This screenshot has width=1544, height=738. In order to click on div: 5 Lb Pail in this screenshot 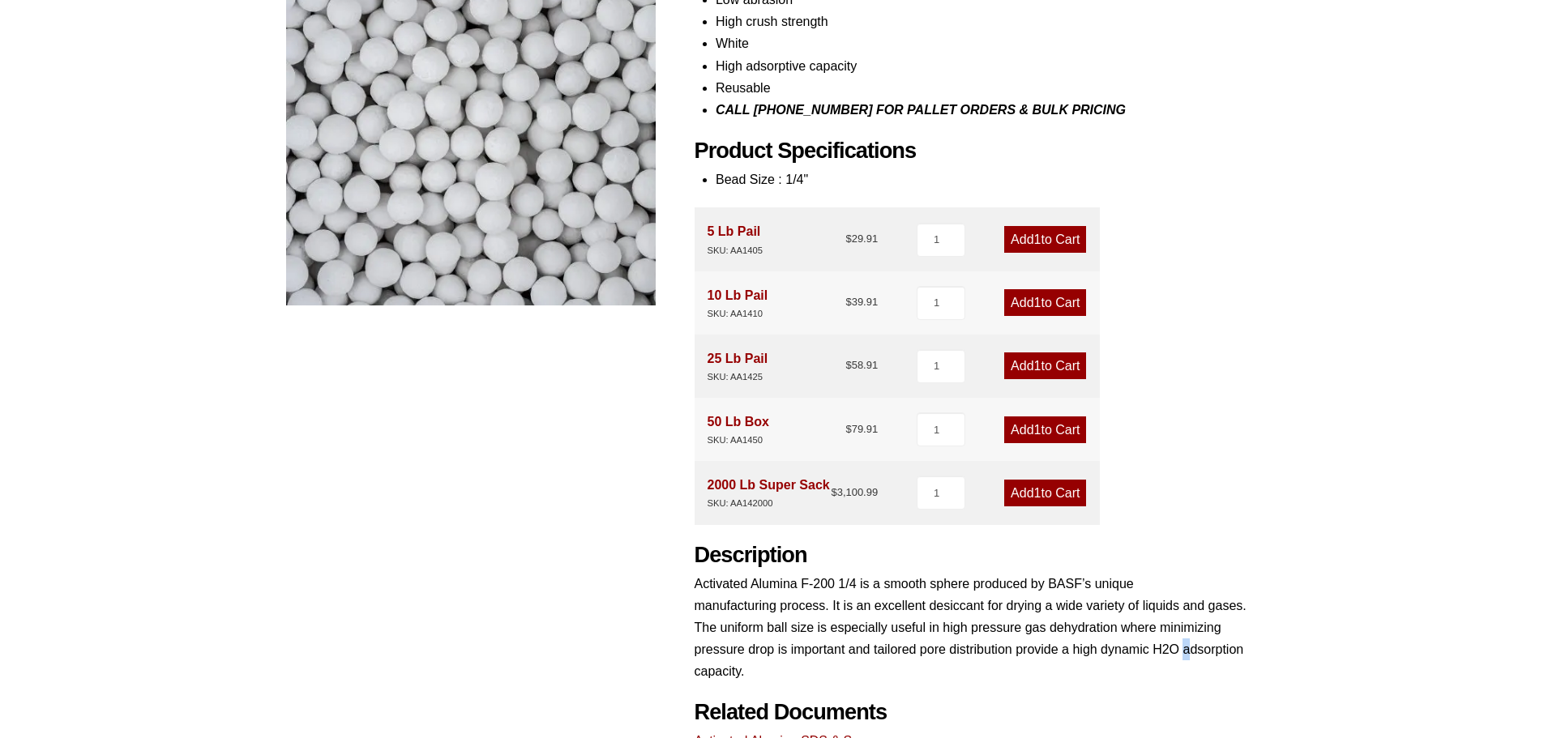, I will do `click(735, 239)`.